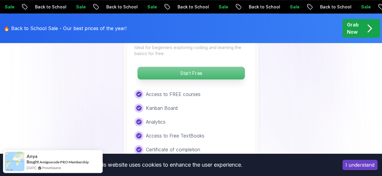 The image size is (382, 176). What do you see at coordinates (352, 28) in the screenshot?
I see `p: Grab Now` at bounding box center [352, 28].